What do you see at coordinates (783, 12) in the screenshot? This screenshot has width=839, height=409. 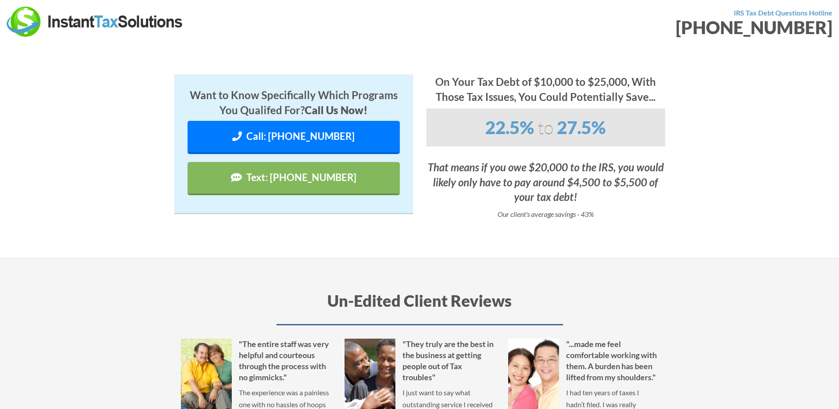 I see `strong: IRS Tax Debt Questions Hotline` at bounding box center [783, 12].